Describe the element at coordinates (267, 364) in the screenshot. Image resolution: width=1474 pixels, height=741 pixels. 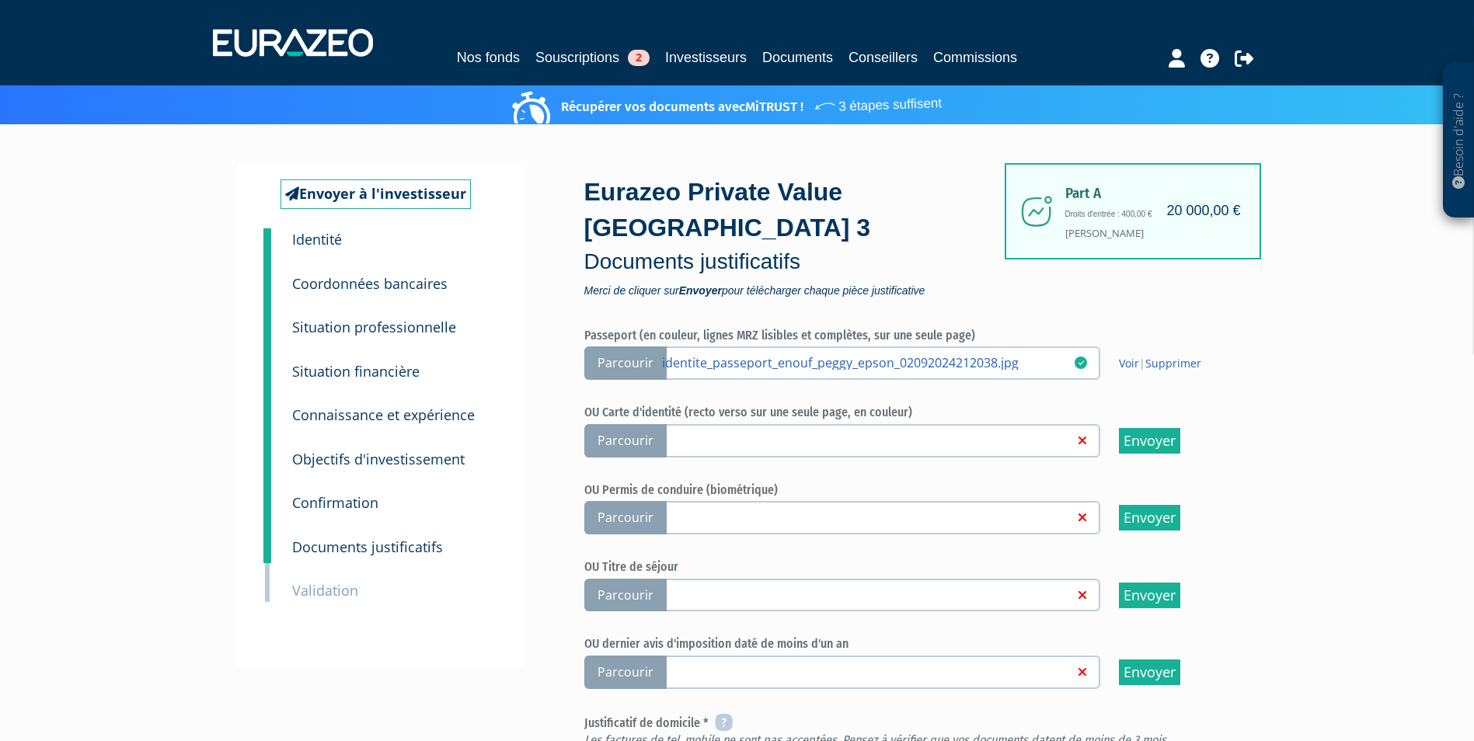
I see `a: 4` at that location.